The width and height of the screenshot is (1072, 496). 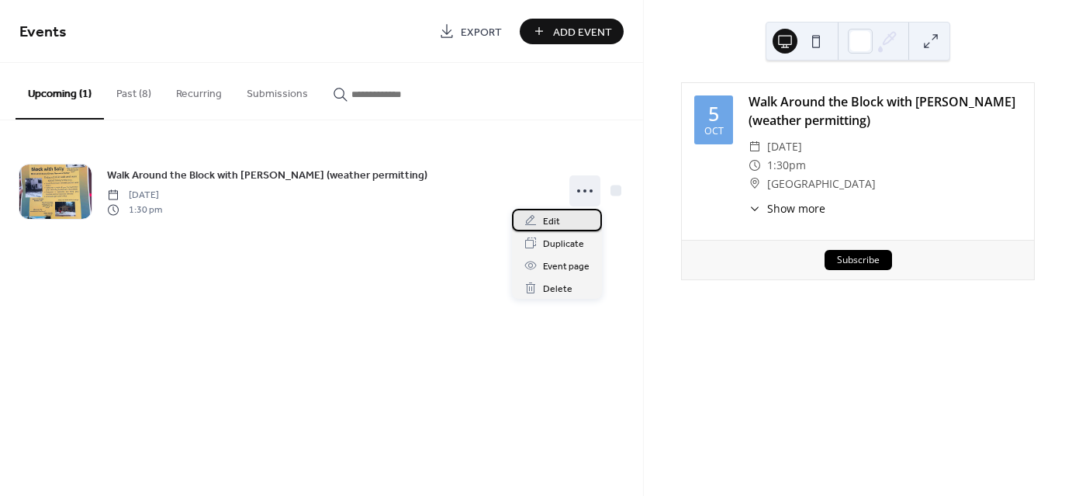 I want to click on button: Recurring, so click(x=199, y=90).